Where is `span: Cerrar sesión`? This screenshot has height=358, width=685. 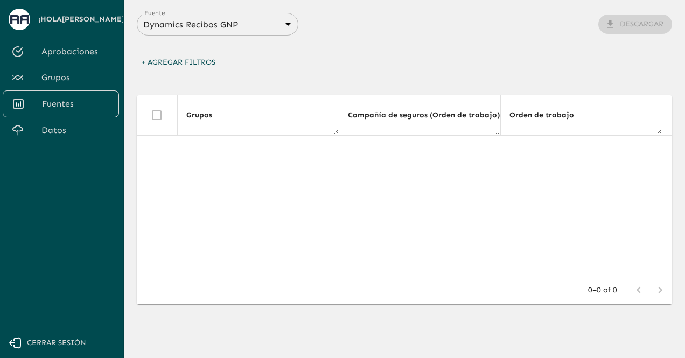
span: Cerrar sesión is located at coordinates (57, 343).